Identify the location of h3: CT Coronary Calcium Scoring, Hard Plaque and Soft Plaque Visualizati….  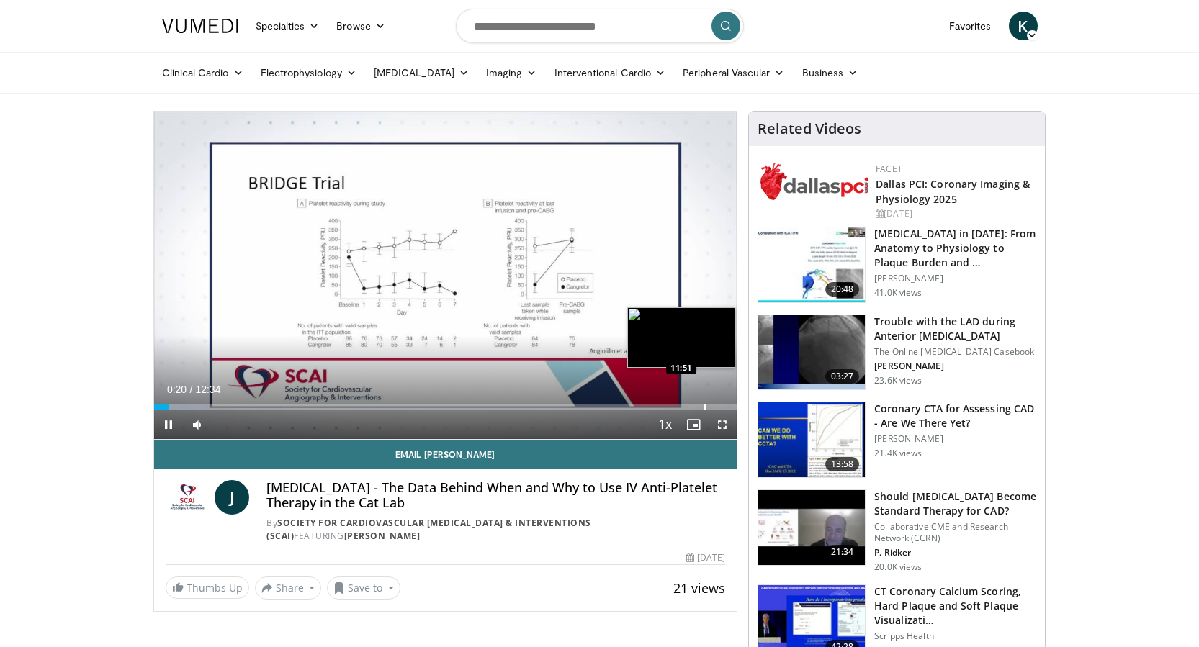
(955, 606).